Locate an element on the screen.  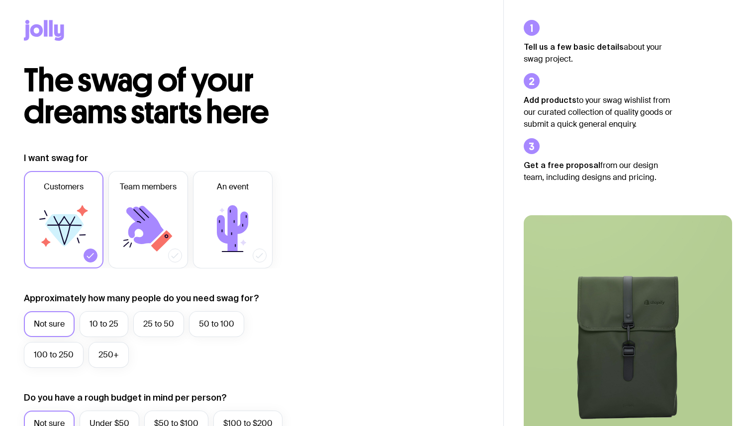
label: 100 to 250 is located at coordinates (54, 355).